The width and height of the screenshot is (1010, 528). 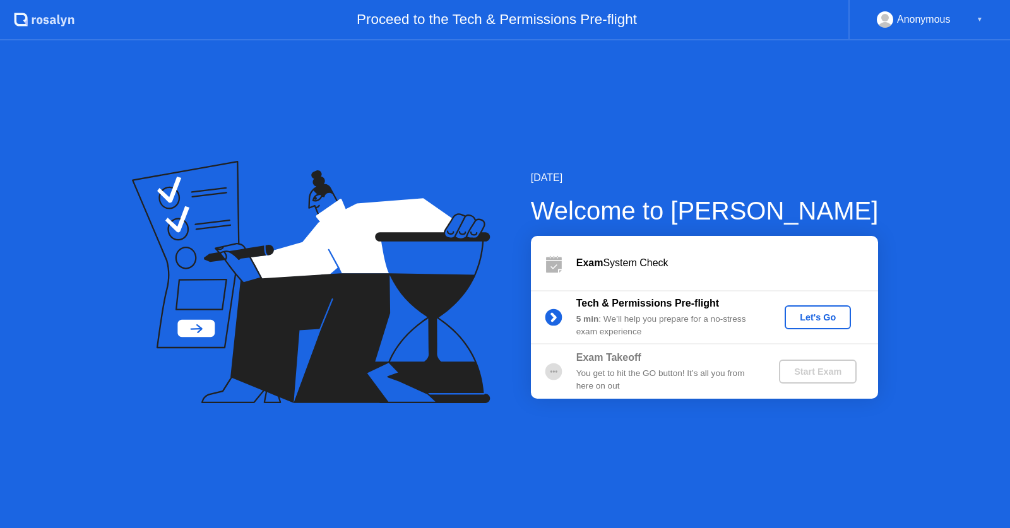 What do you see at coordinates (817, 317) in the screenshot?
I see `button: Let's Go` at bounding box center [817, 317].